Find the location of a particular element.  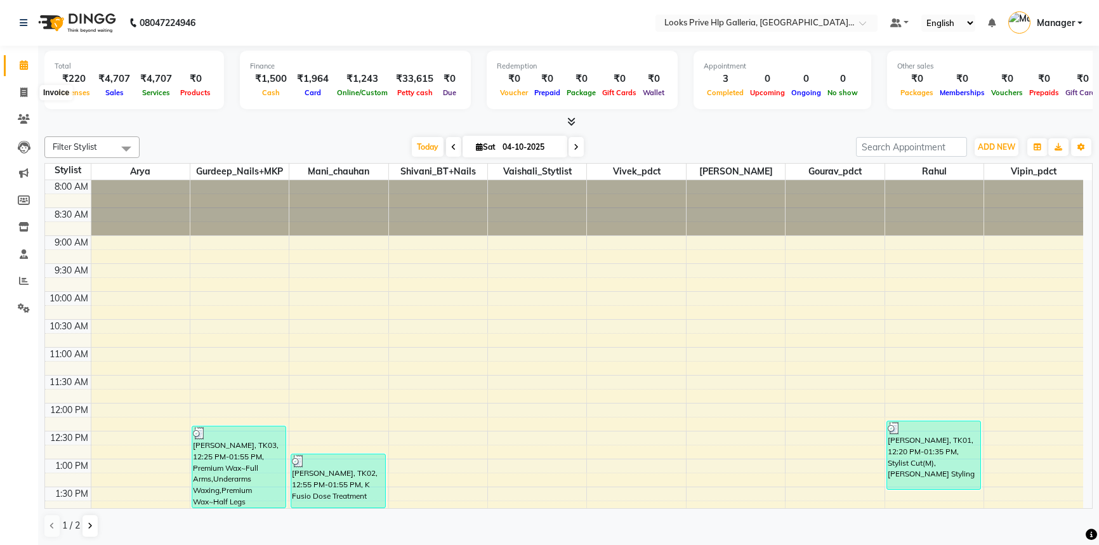

span: Petty cash is located at coordinates (415, 93).